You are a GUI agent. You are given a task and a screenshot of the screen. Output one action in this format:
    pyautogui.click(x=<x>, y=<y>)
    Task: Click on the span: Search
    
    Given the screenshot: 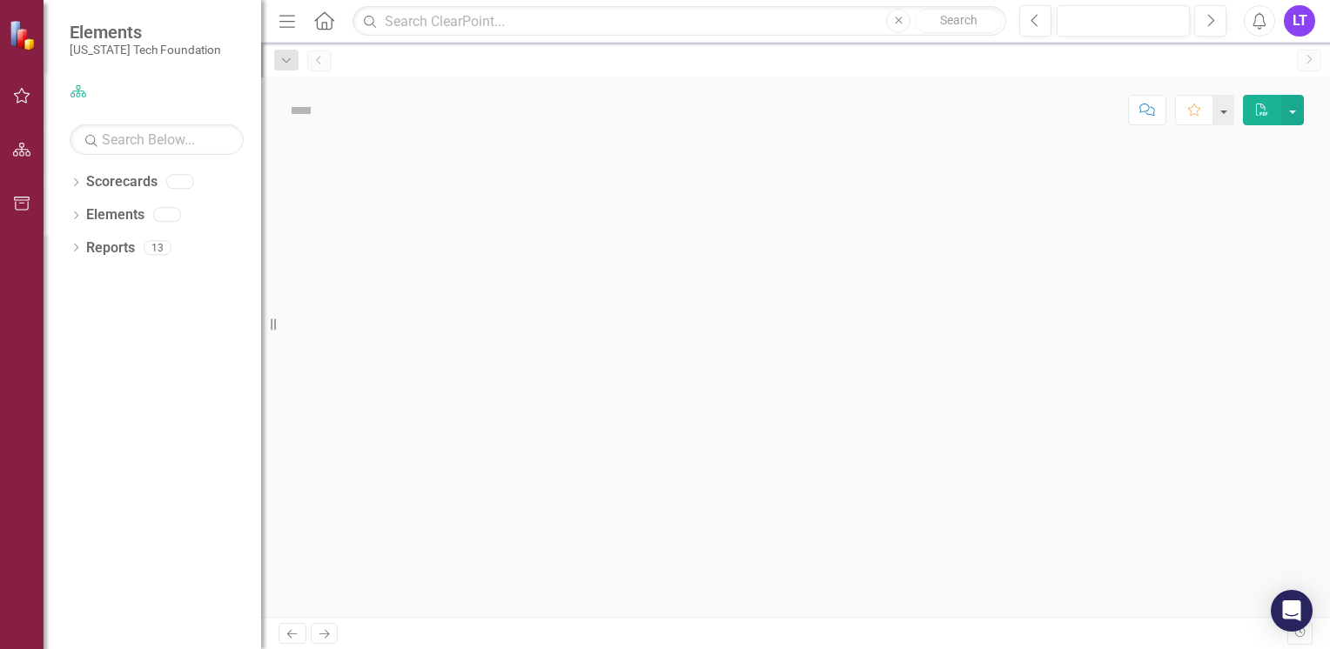 What is the action you would take?
    pyautogui.click(x=958, y=20)
    